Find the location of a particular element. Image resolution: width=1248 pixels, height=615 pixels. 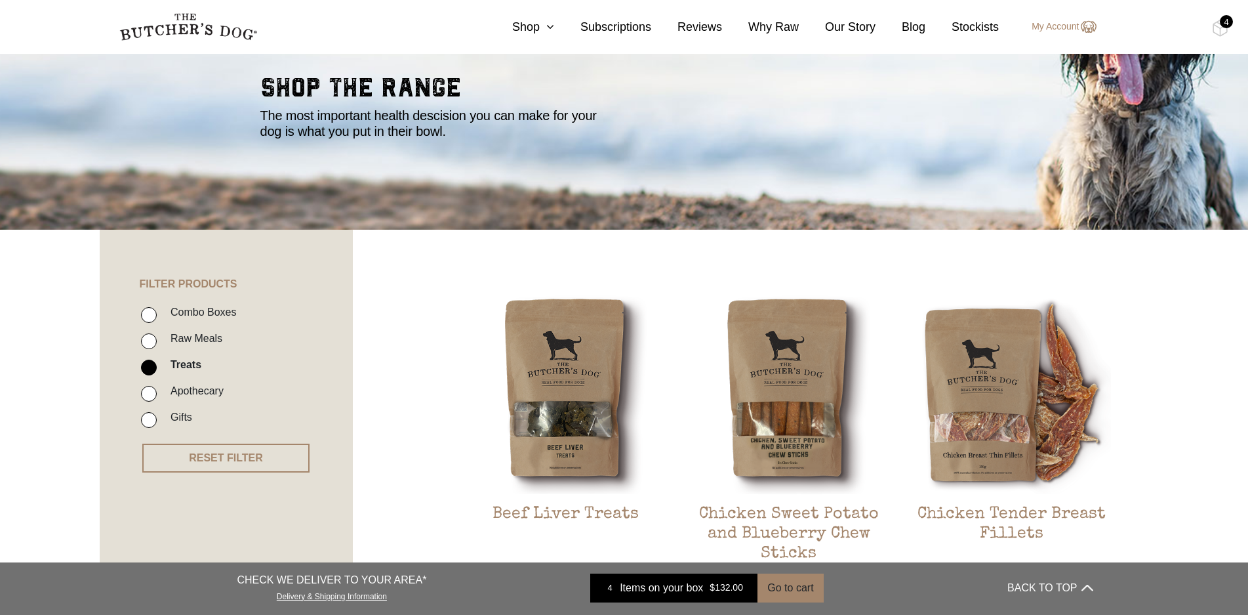

label: Combo Boxes is located at coordinates (200, 312).